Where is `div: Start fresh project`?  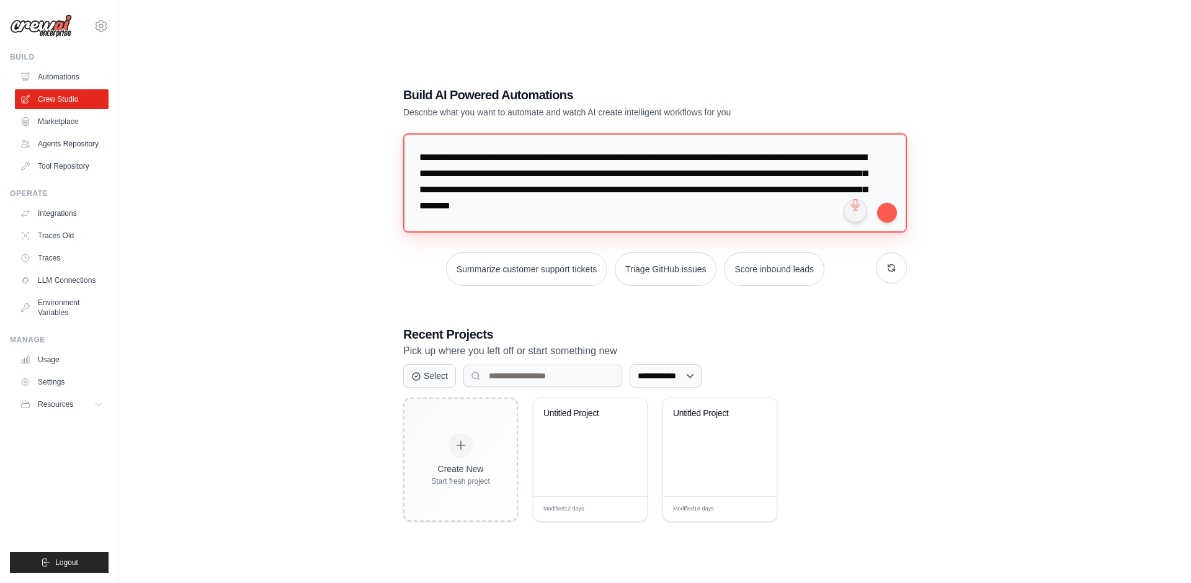
div: Start fresh project is located at coordinates (460, 482).